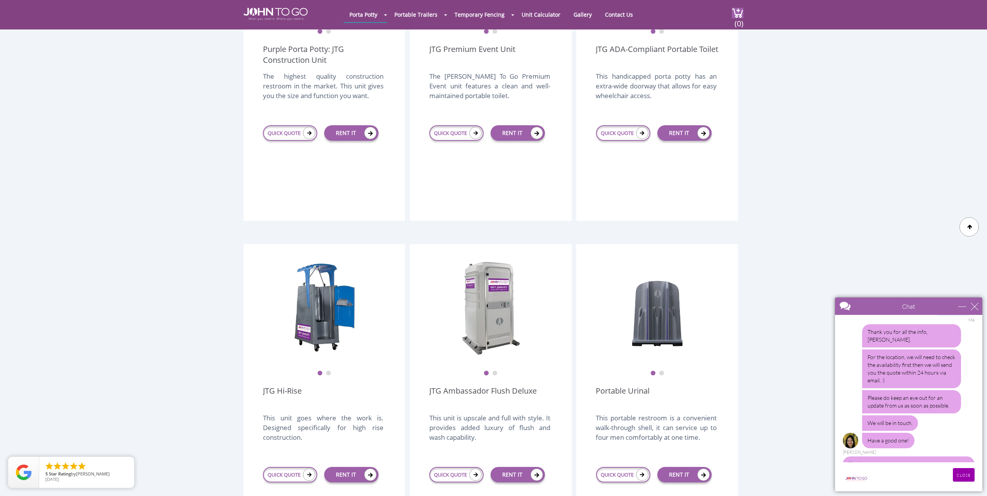 The width and height of the screenshot is (987, 496). What do you see at coordinates (275, 14) in the screenshot?
I see `img: JOHN to go` at bounding box center [275, 14].